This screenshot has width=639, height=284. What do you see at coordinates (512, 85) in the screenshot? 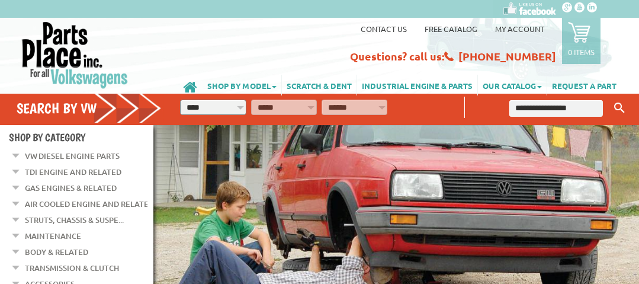
I see `a: OUR CATALOG` at bounding box center [512, 85].